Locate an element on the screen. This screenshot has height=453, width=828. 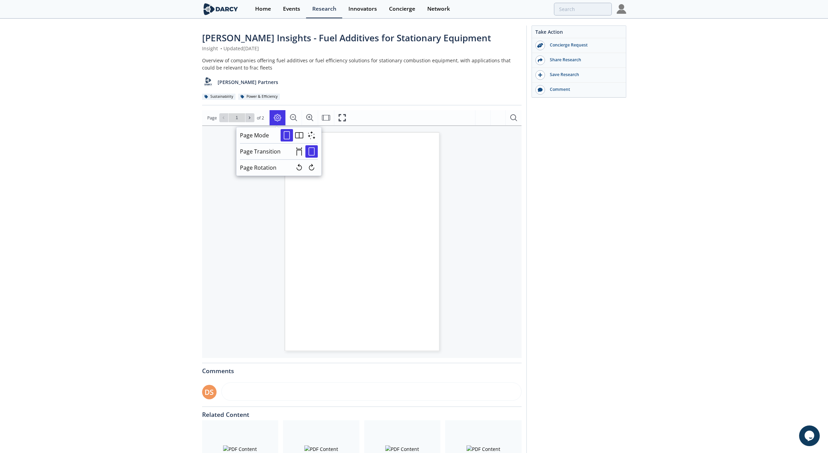
input: Advanced Search is located at coordinates (583, 9).